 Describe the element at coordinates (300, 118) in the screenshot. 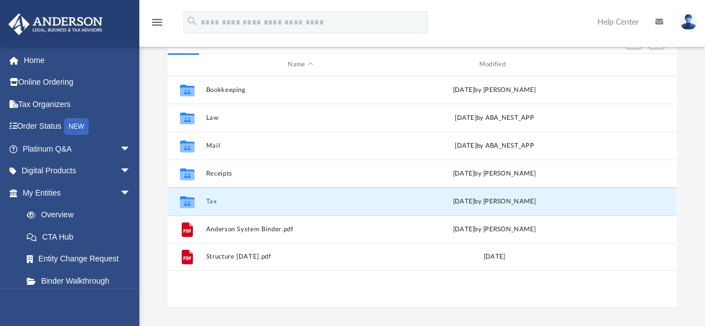

I see `button: Law` at that location.